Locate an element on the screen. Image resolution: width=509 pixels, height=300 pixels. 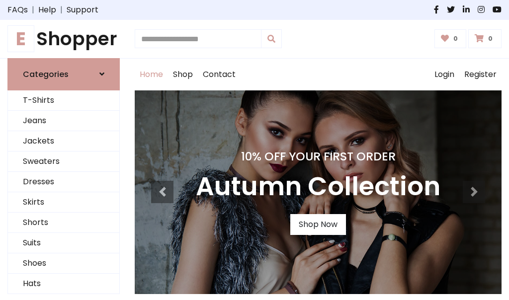
a: Shop Now is located at coordinates (318, 225).